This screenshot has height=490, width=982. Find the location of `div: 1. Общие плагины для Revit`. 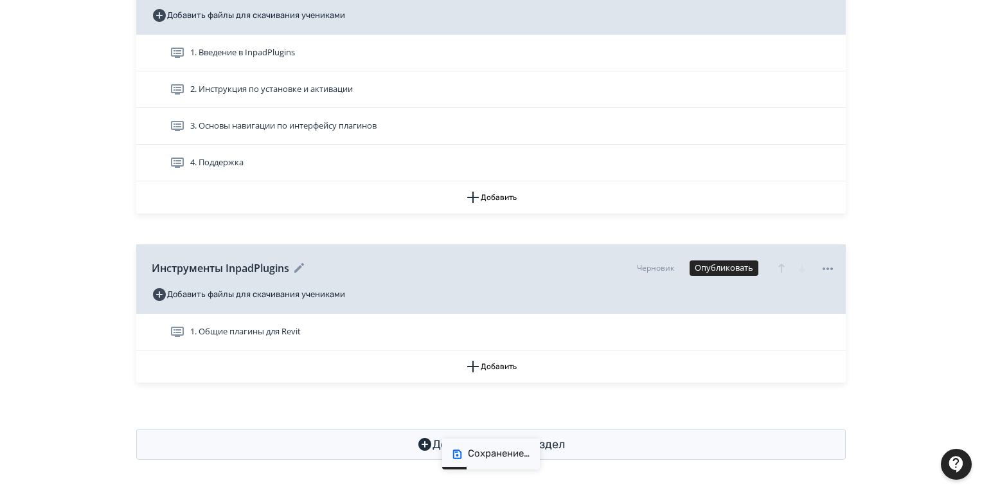

div: 1. Общие плагины для Revit is located at coordinates (491, 332).